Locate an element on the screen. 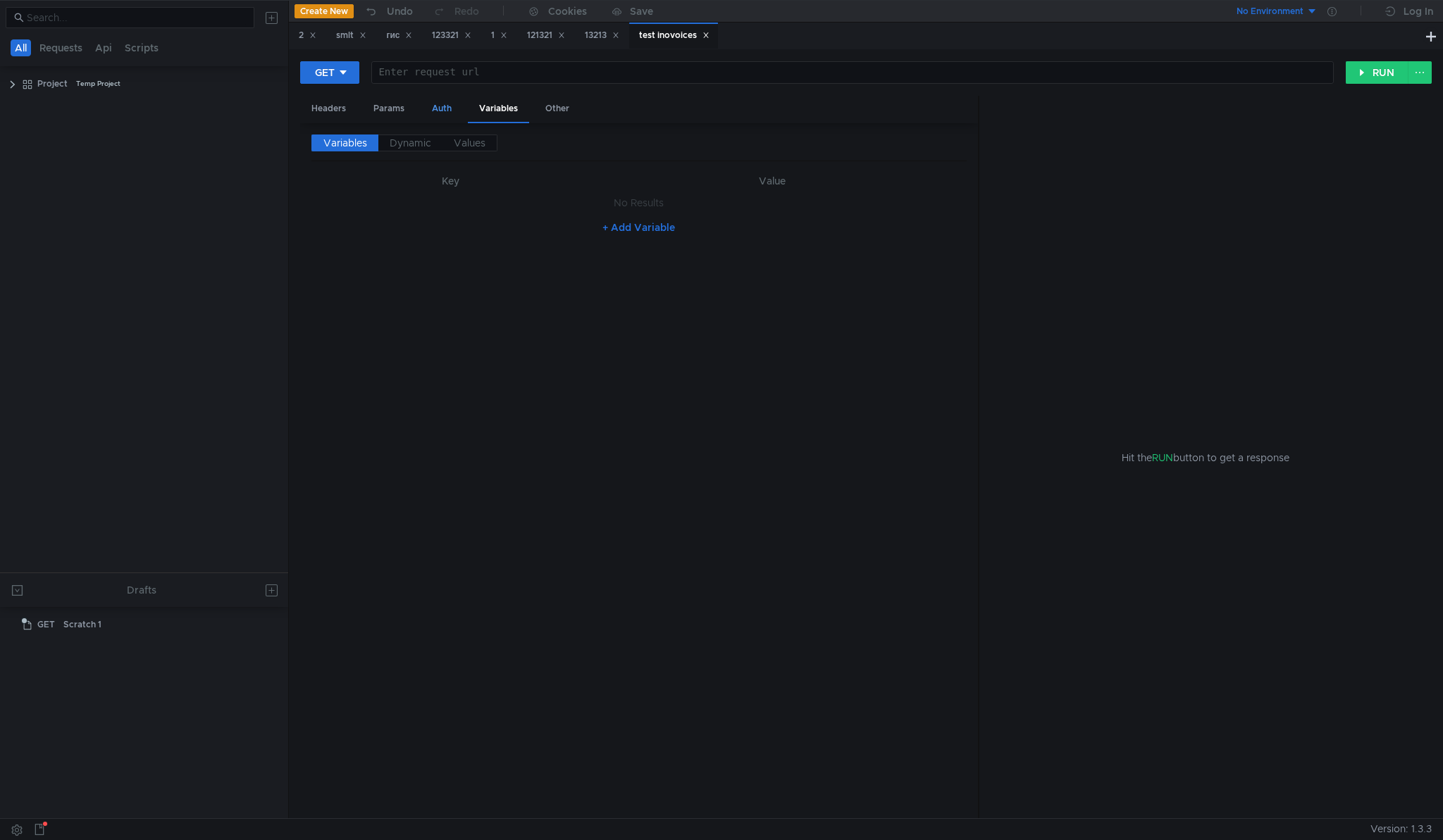 Image resolution: width=1443 pixels, height=840 pixels. button: GET is located at coordinates (330, 72).